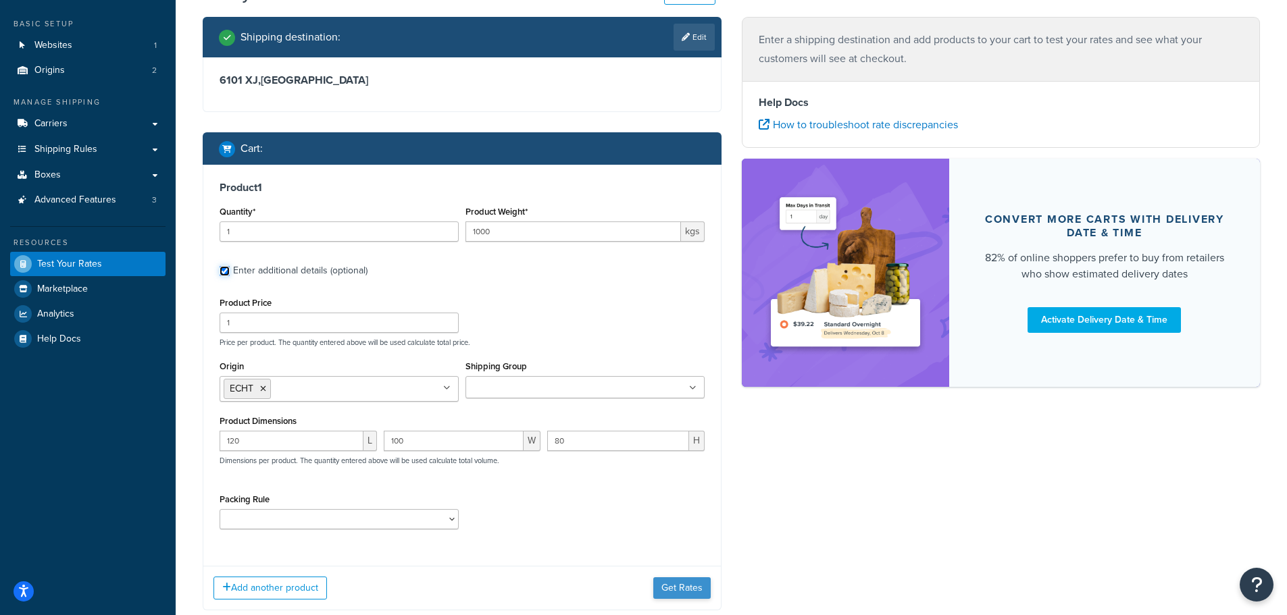  What do you see at coordinates (357, 461) in the screenshot?
I see `p: Dimensions per product. The quantity entered above will be used calculate total volume.` at bounding box center [357, 461].